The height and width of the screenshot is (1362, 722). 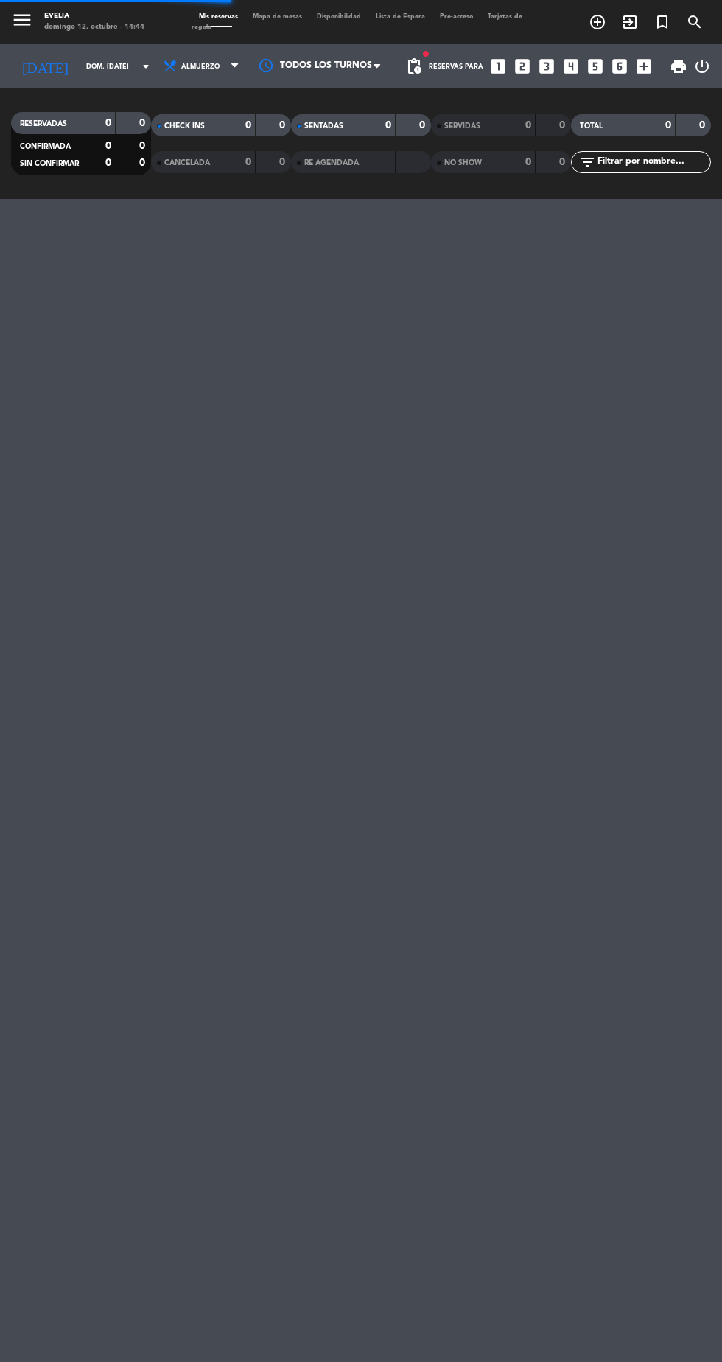 What do you see at coordinates (94, 16) in the screenshot?
I see `div: Evelia` at bounding box center [94, 16].